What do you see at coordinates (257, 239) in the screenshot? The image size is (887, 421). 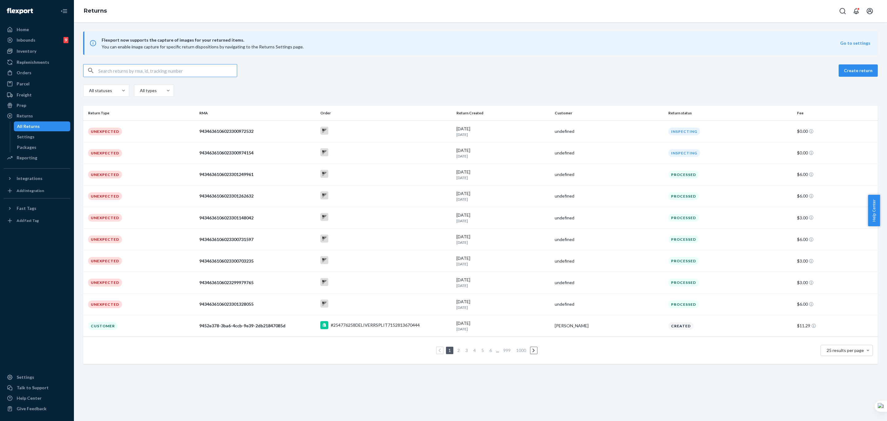 I see `div: 9434636106023300731597` at bounding box center [257, 239].